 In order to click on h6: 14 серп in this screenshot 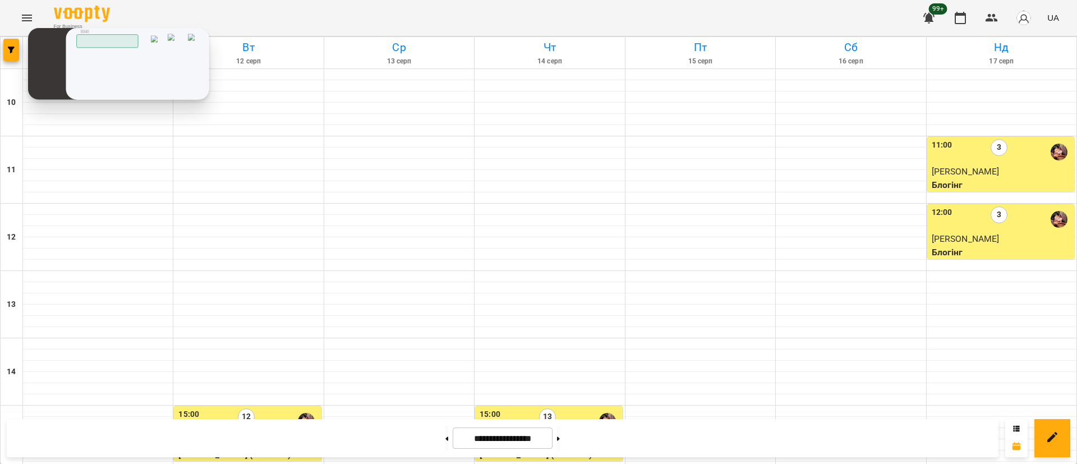, I will do `click(549, 61)`.